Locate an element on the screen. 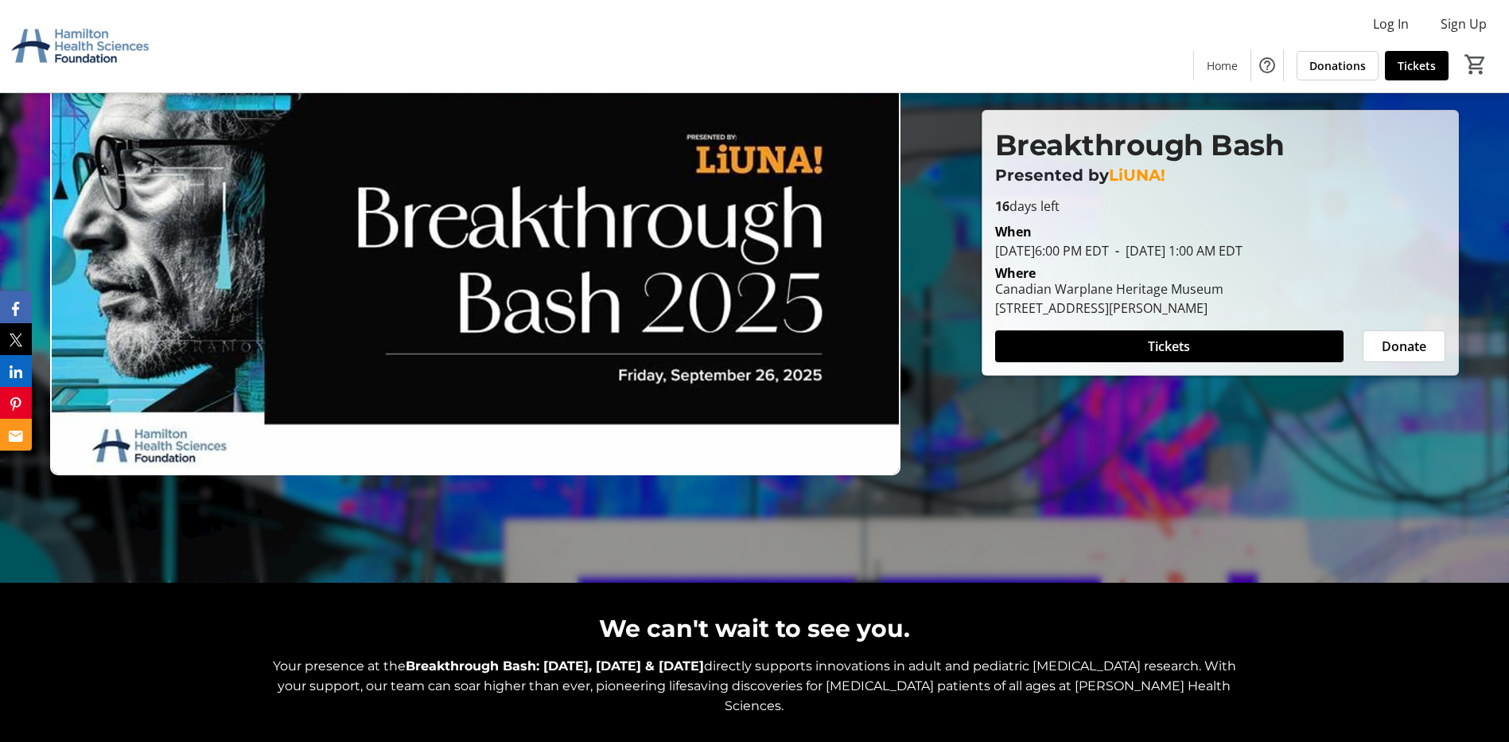 The image size is (1509, 742). span: We can't wait to see you. is located at coordinates (754, 628).